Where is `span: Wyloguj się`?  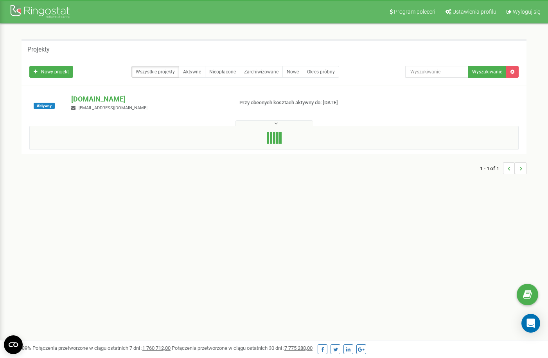 span: Wyloguj się is located at coordinates (526, 12).